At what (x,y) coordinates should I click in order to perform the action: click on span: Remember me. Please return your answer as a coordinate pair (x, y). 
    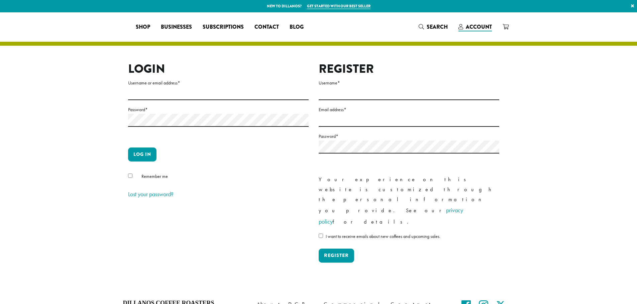
    Looking at the image, I should click on (154, 176).